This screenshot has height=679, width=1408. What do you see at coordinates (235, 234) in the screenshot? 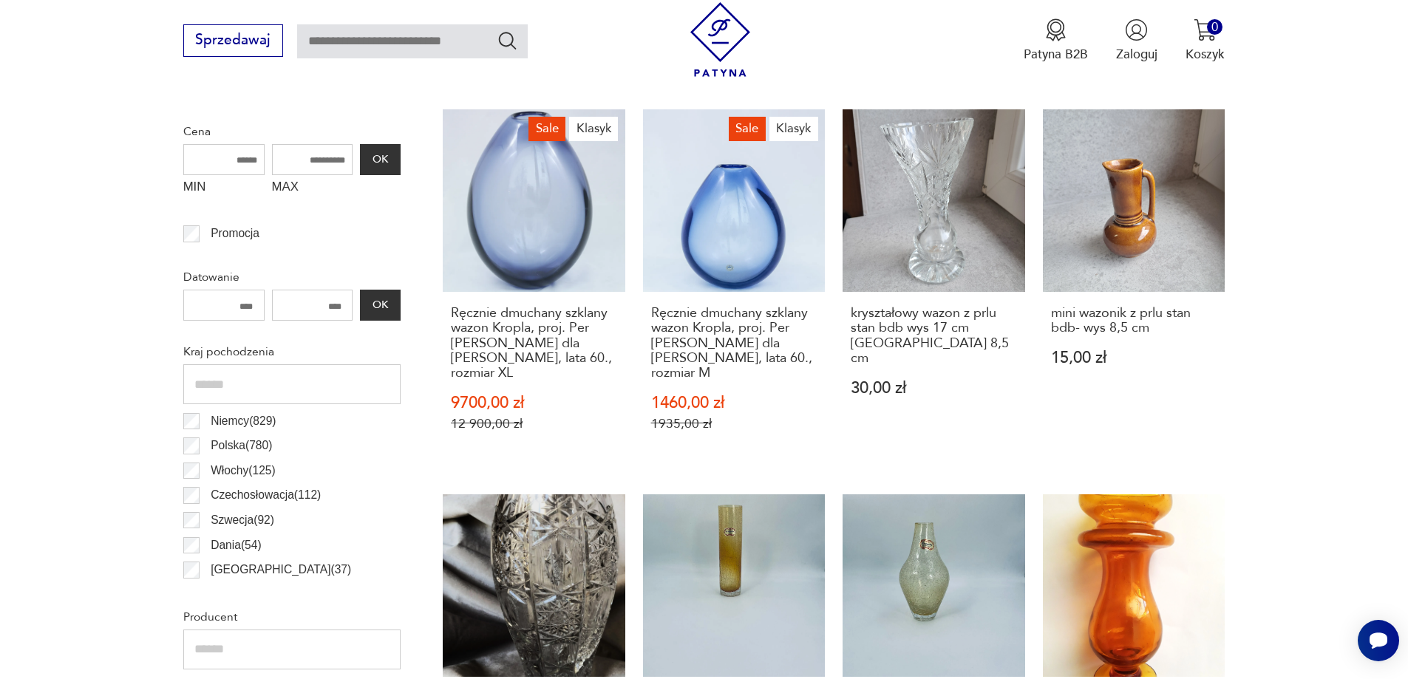
I see `p: Promocja` at bounding box center [235, 234].